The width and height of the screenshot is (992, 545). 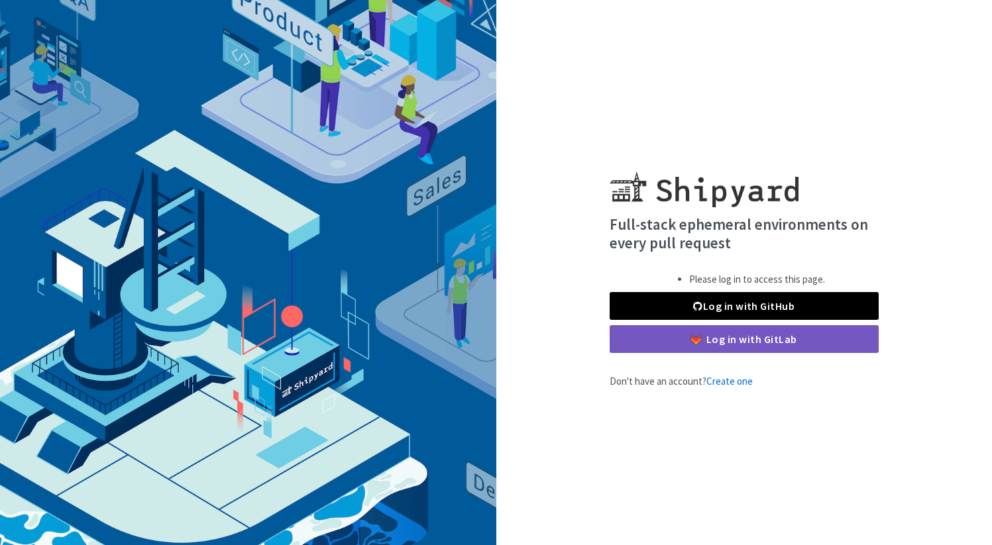 I want to click on li: Please log in to access this page., so click(x=756, y=280).